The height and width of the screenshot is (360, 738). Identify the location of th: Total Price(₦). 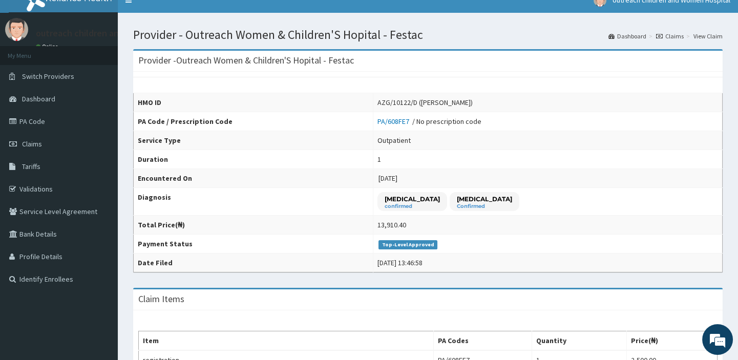
(254, 225).